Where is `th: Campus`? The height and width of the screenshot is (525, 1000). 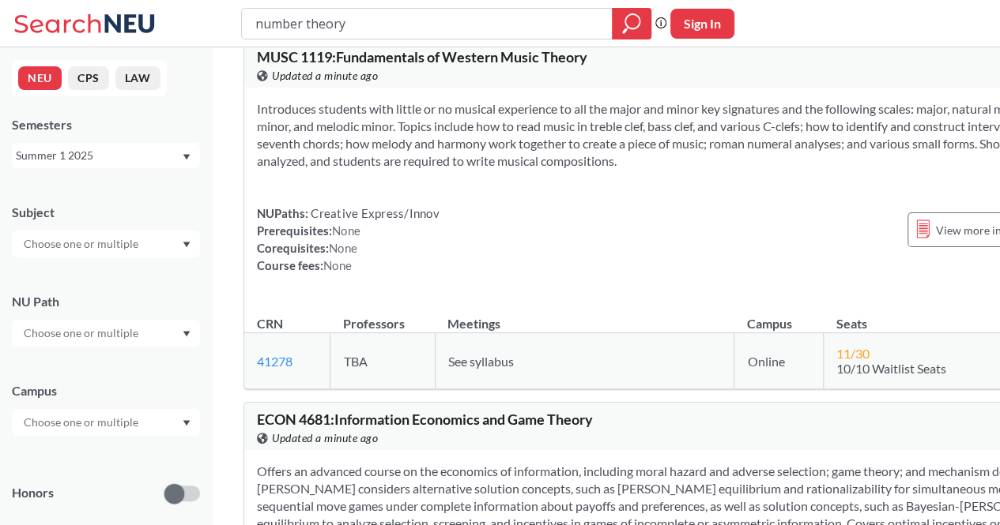 th: Campus is located at coordinates (778, 316).